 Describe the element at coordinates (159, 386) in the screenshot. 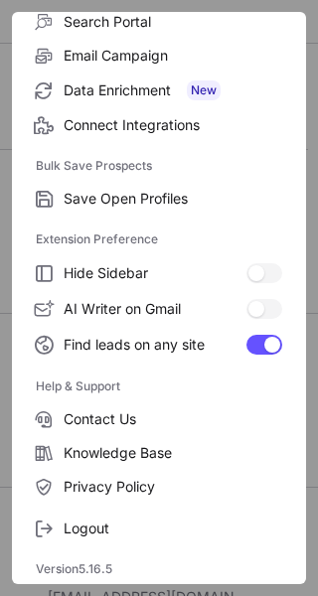

I see `label: Help & Support` at that location.